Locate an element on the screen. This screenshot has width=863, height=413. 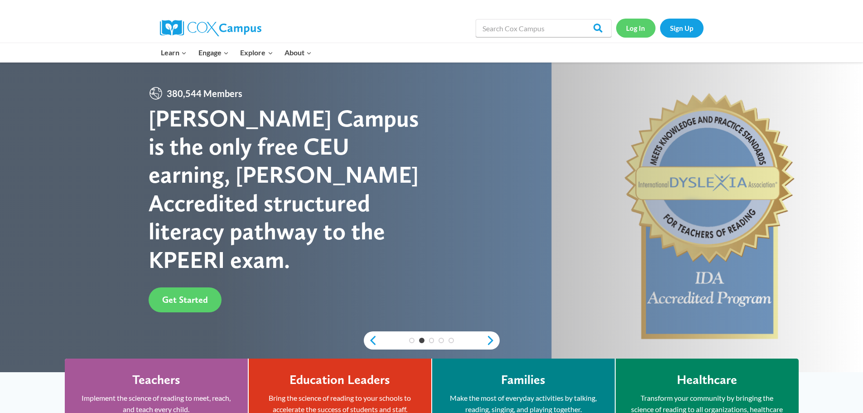
button: Child menu of Engage is located at coordinates (213, 53).